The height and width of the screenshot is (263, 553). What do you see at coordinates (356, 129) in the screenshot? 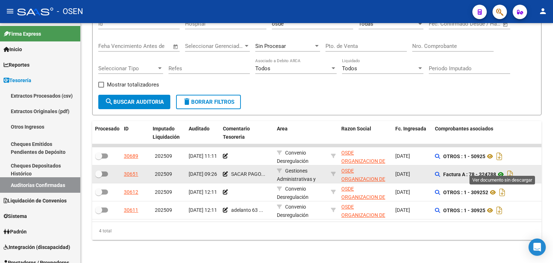
I see `span: Razon Social` at bounding box center [356, 129].